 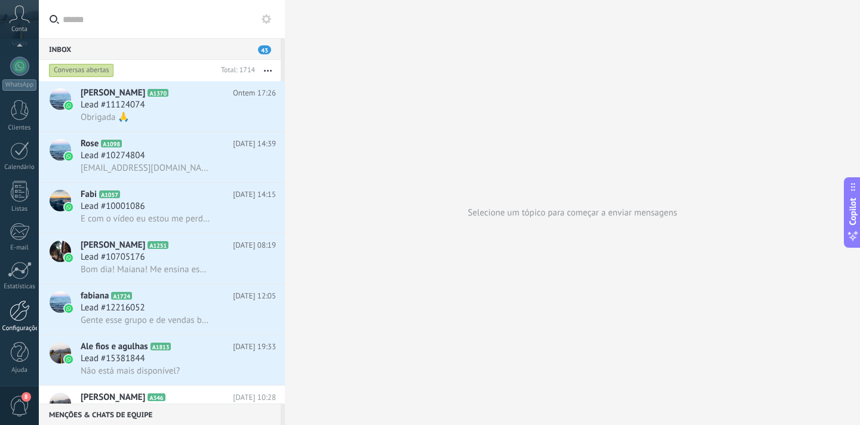 What do you see at coordinates (113, 359) in the screenshot?
I see `span: Lead #15381844` at bounding box center [113, 359].